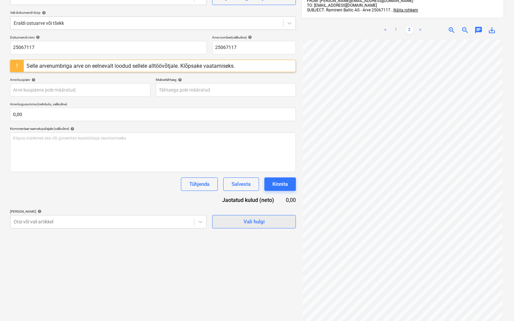 The image size is (514, 321). I want to click on a: Page 1, so click(396, 30).